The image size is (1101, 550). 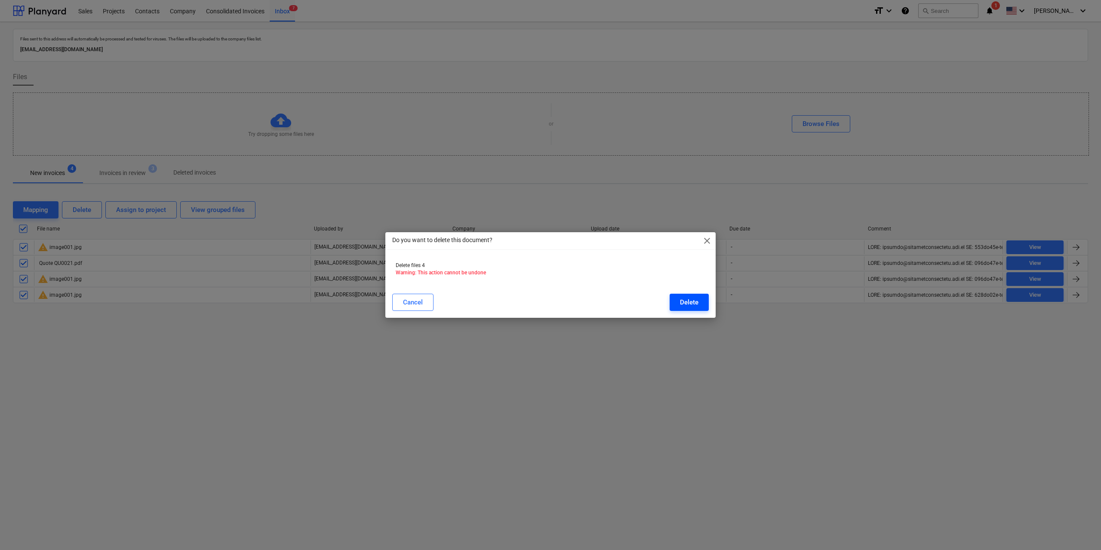 I want to click on p: Warning: This action cannot be undone, so click(x=550, y=273).